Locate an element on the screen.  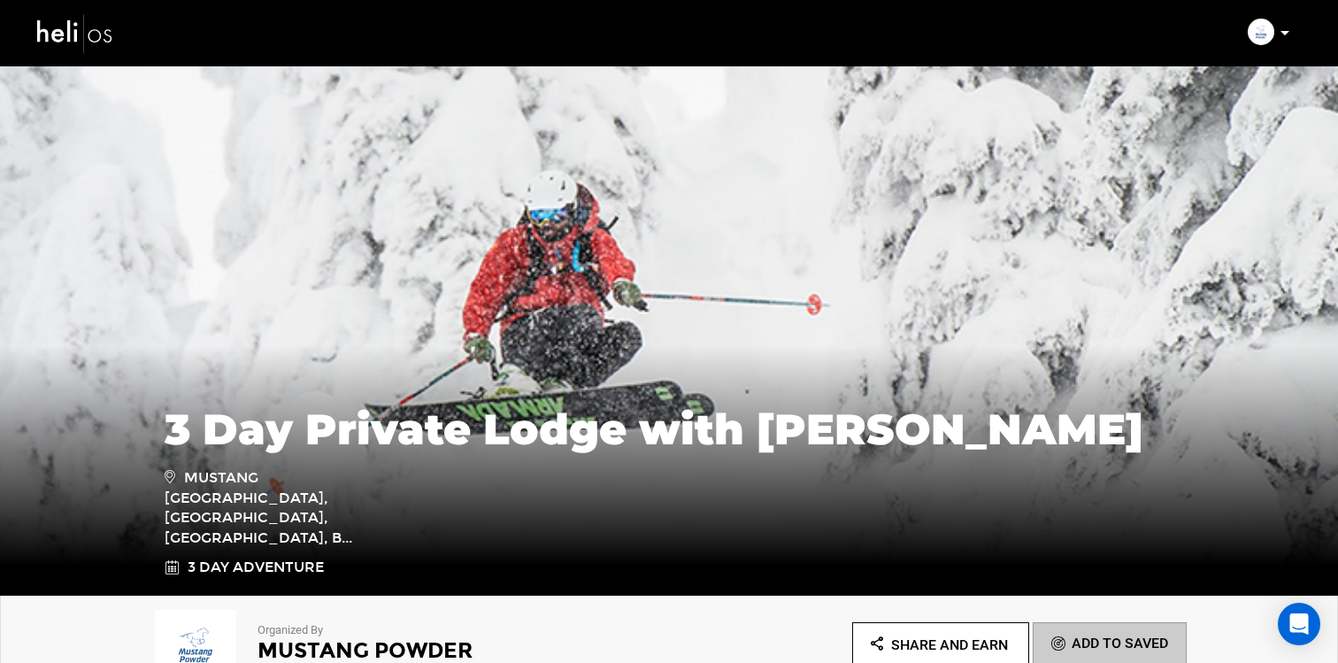
span: 3 Day Adventure is located at coordinates (256, 567).